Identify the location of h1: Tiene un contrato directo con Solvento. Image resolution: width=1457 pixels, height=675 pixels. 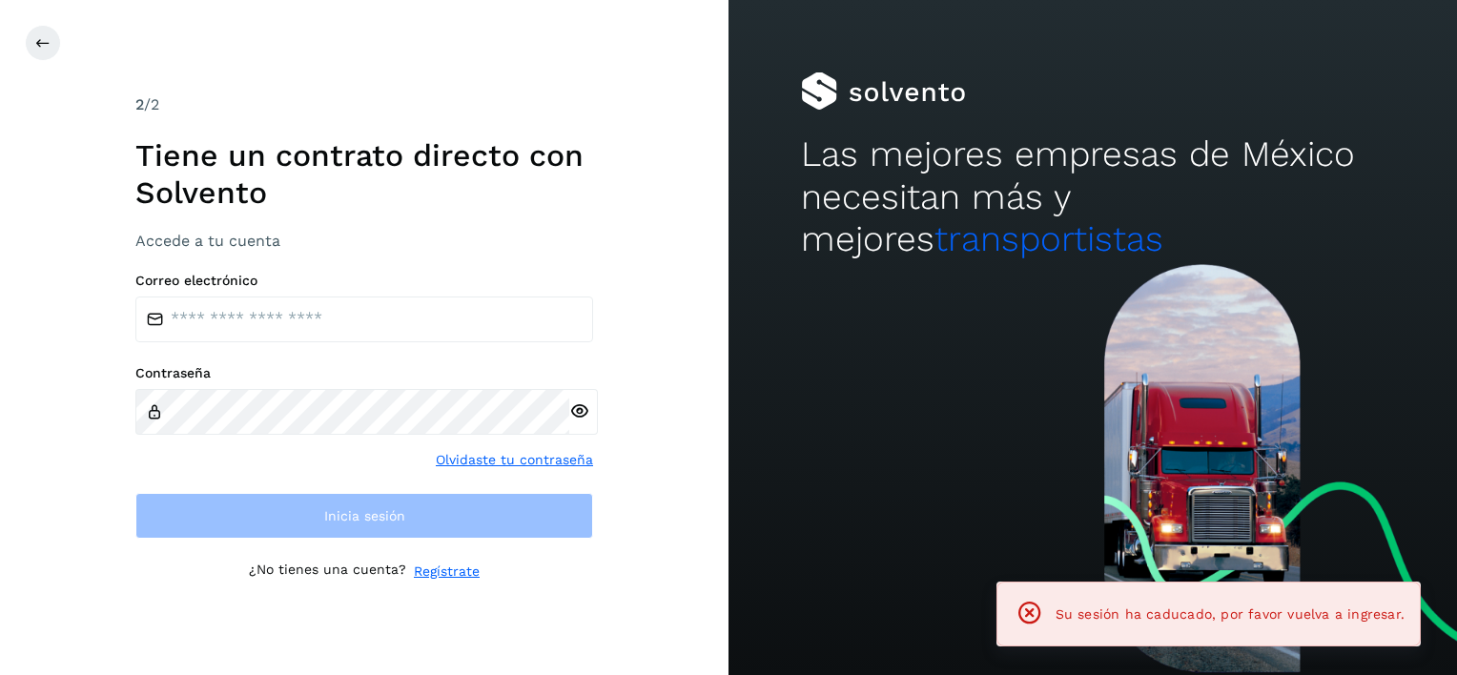
(364, 174).